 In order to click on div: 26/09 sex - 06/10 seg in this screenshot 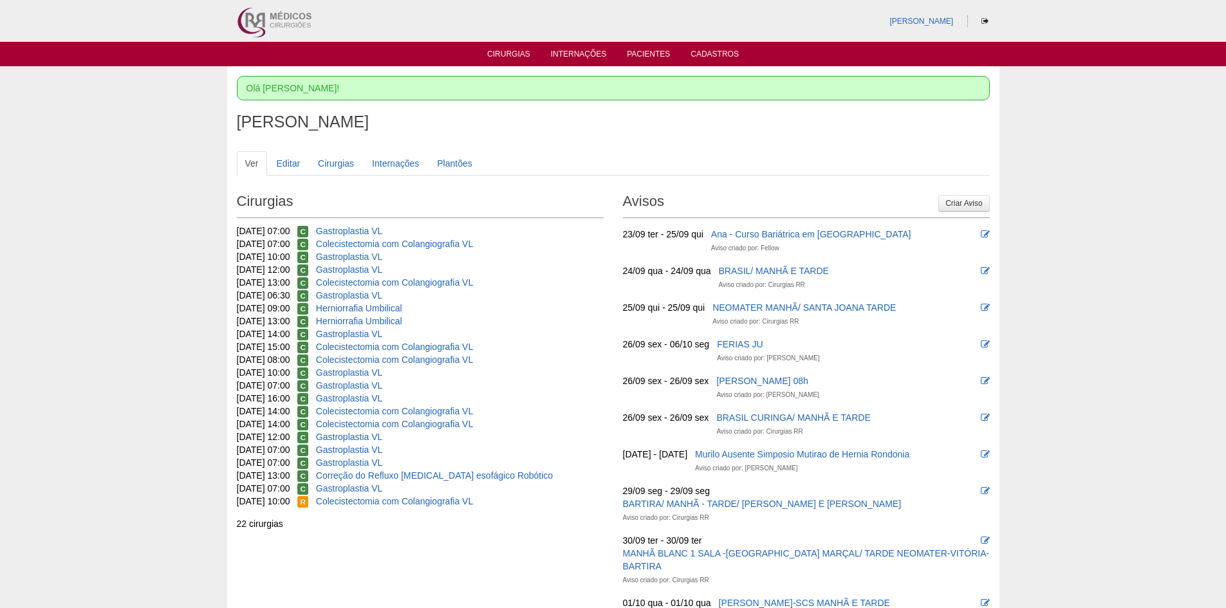, I will do `click(666, 344)`.